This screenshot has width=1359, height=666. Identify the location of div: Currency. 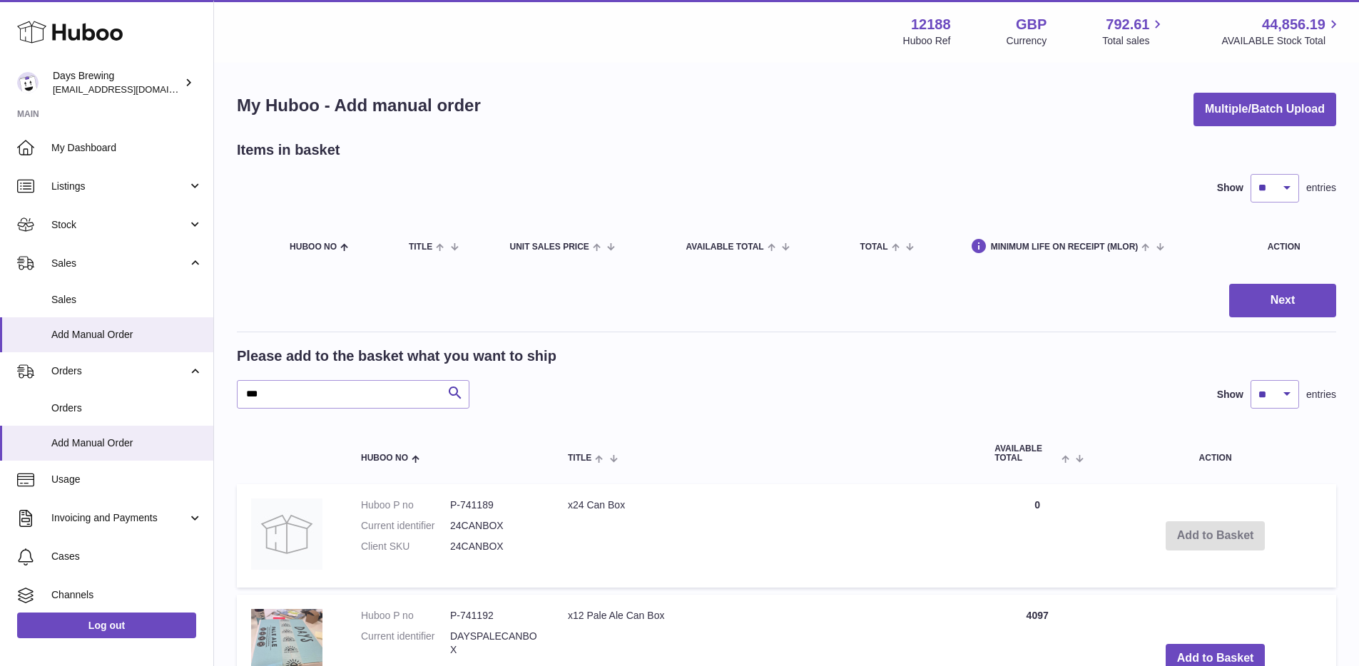
(1027, 41).